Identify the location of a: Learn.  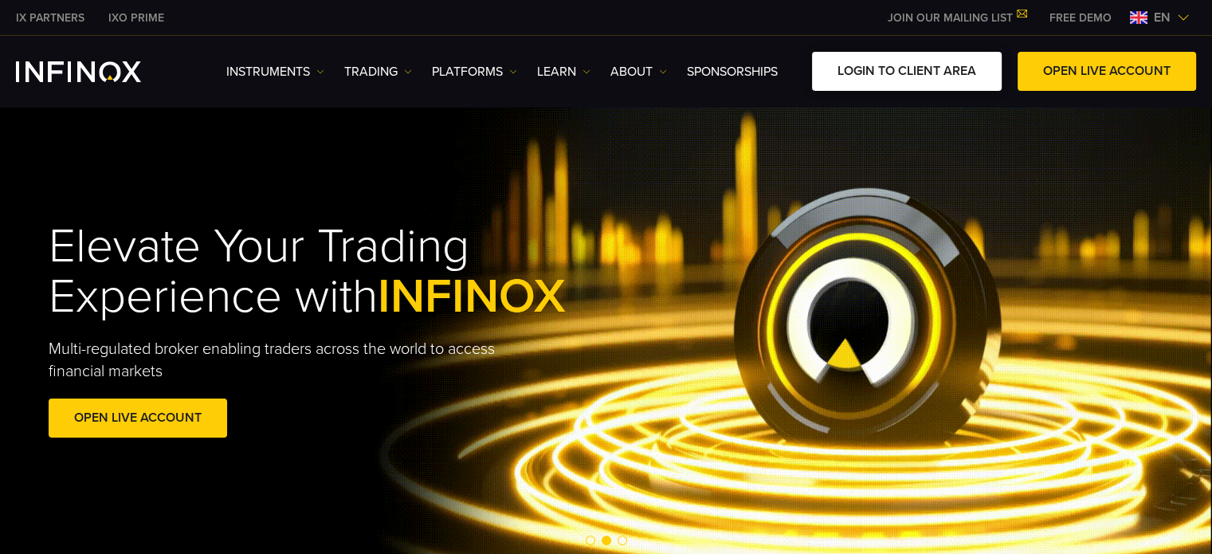
(563, 72).